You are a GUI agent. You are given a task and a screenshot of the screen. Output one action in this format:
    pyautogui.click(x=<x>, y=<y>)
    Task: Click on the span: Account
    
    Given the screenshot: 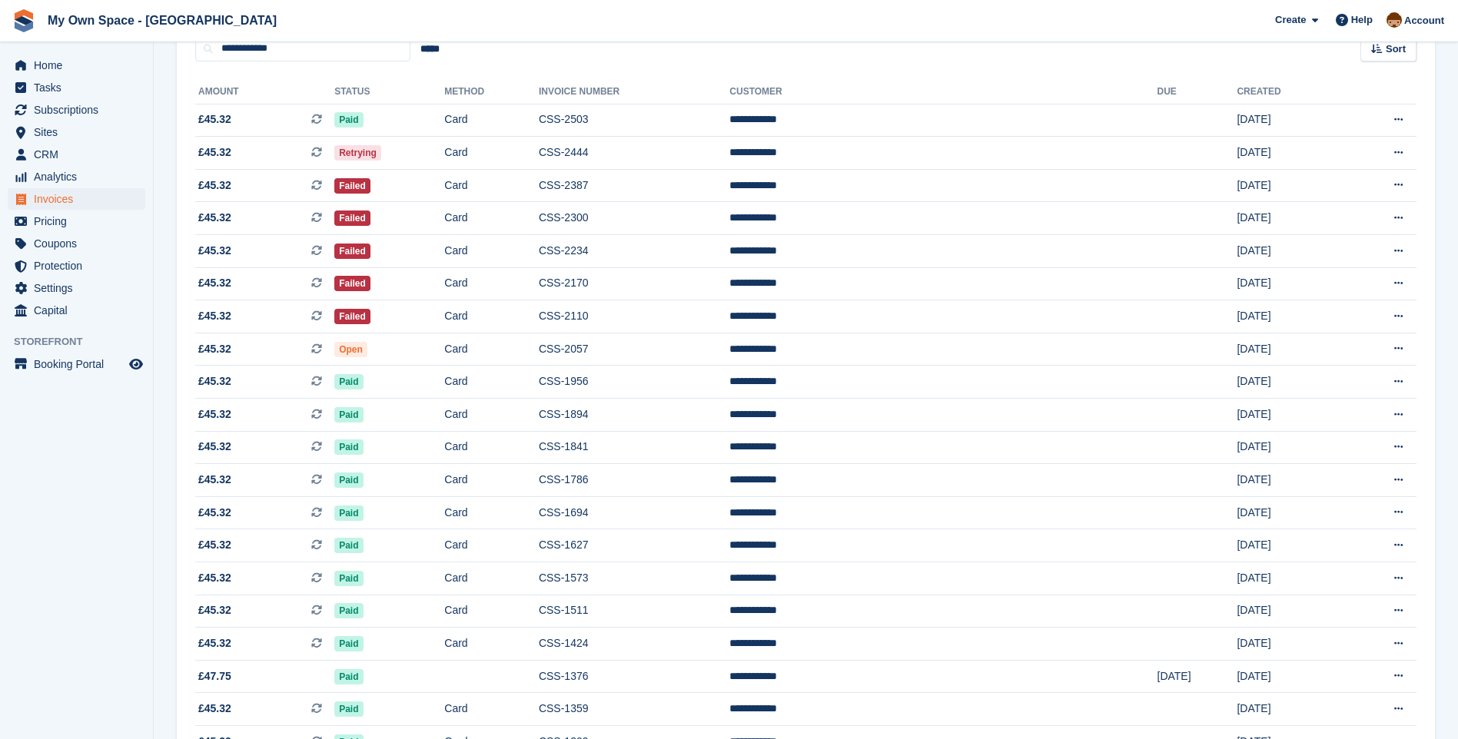 What is the action you would take?
    pyautogui.click(x=1424, y=21)
    